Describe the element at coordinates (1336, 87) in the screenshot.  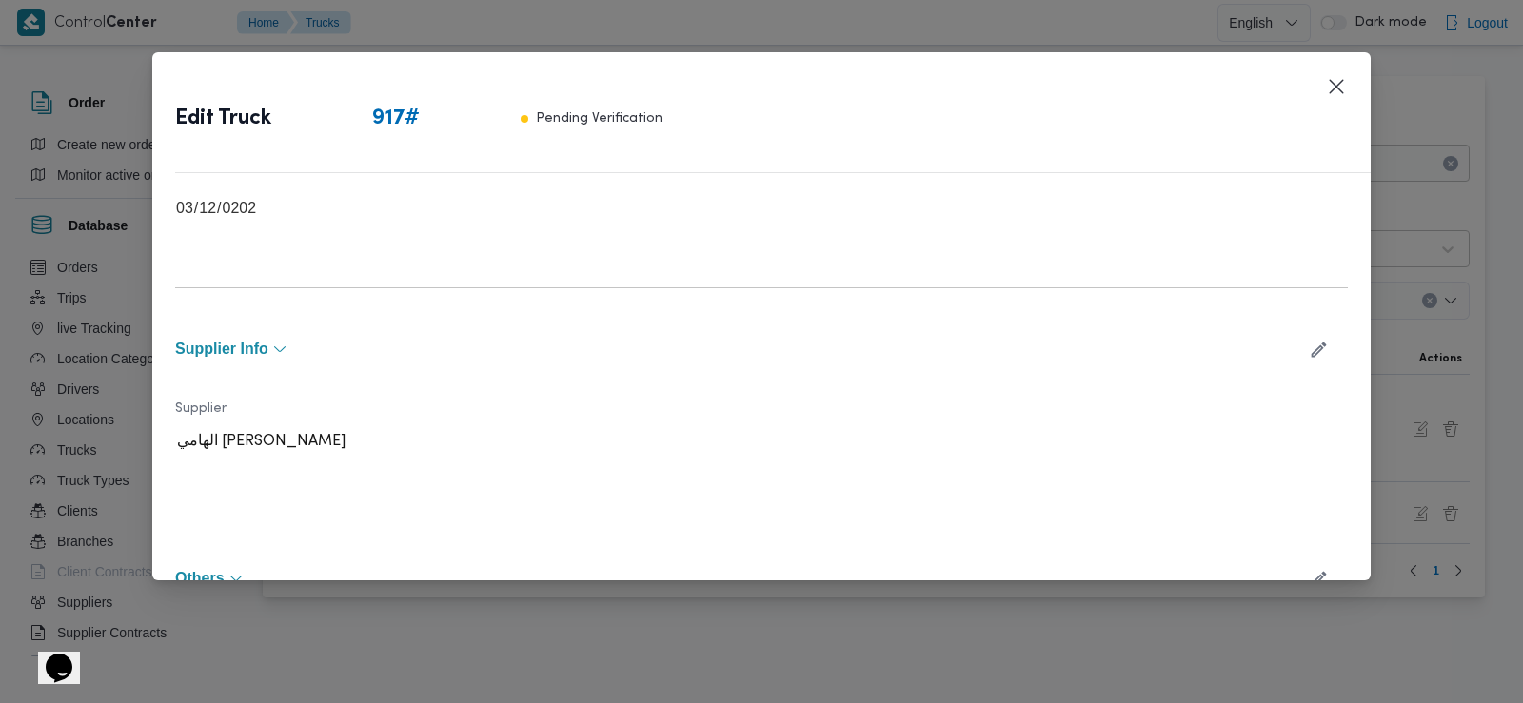
I see `button: Closes this modal window` at that location.